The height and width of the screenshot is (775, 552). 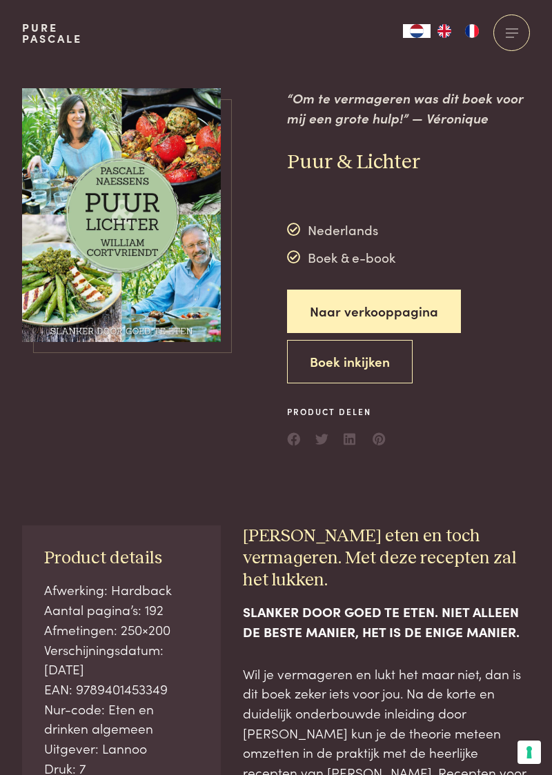 What do you see at coordinates (121, 215) in the screenshot?
I see `img: https://admin.purepascale.com/wp-content/uploads/2017/08/pascale-naessens-puur-lichter.jpeg` at bounding box center [121, 215].